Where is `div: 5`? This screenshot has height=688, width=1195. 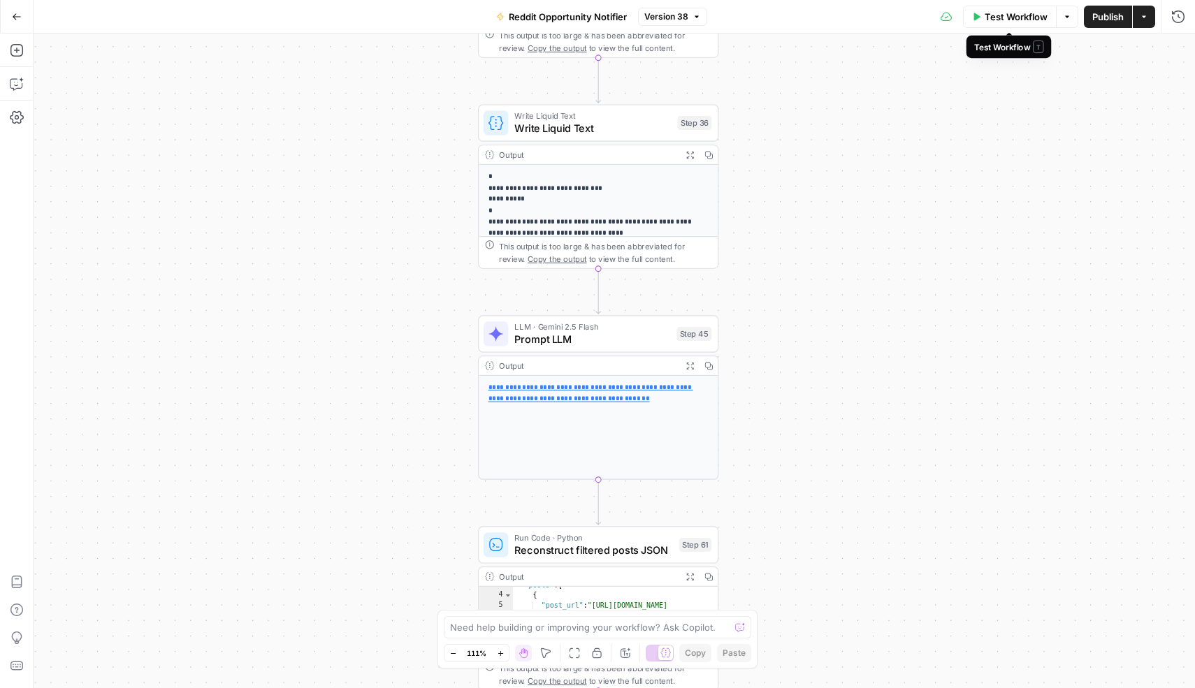
div: 5 is located at coordinates (496, 621).